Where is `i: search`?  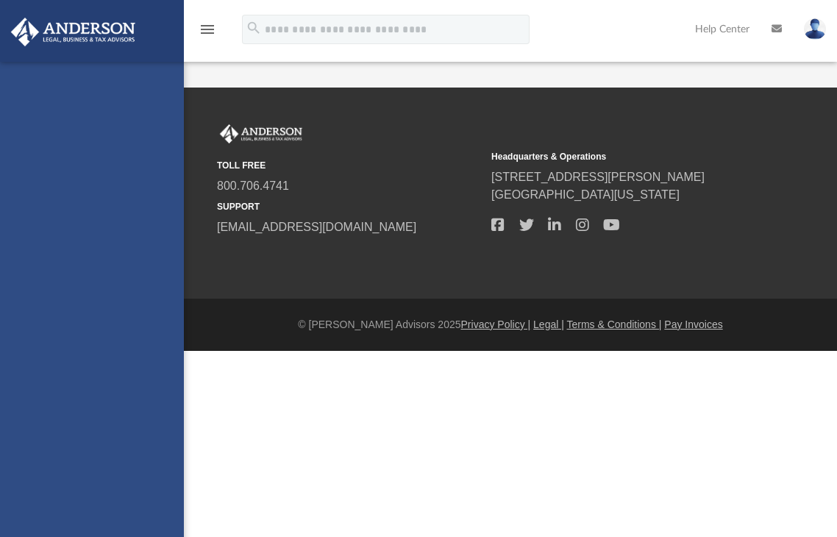 i: search is located at coordinates (254, 28).